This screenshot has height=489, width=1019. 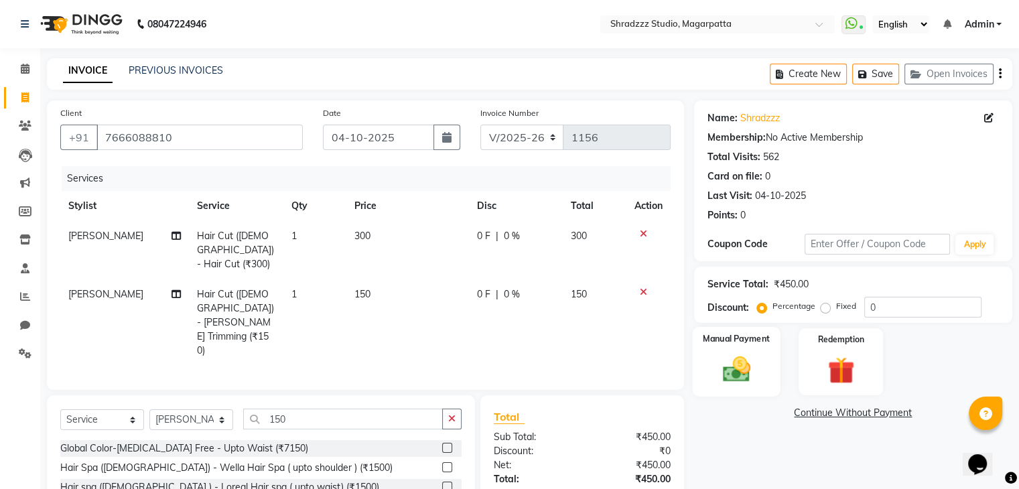 I want to click on button: +91, so click(x=79, y=137).